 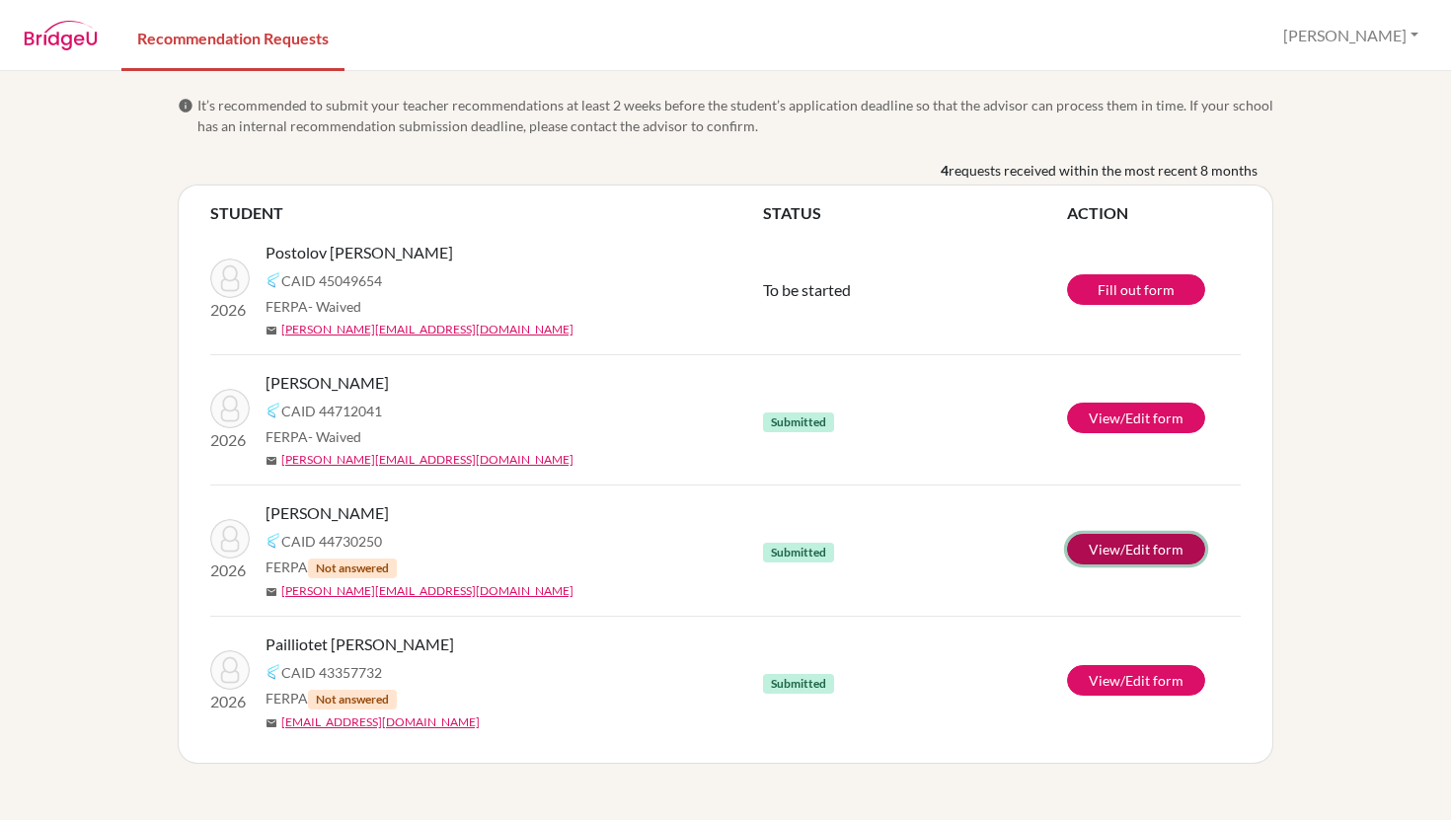 I want to click on a: Recommendation Requests, so click(x=233, y=37).